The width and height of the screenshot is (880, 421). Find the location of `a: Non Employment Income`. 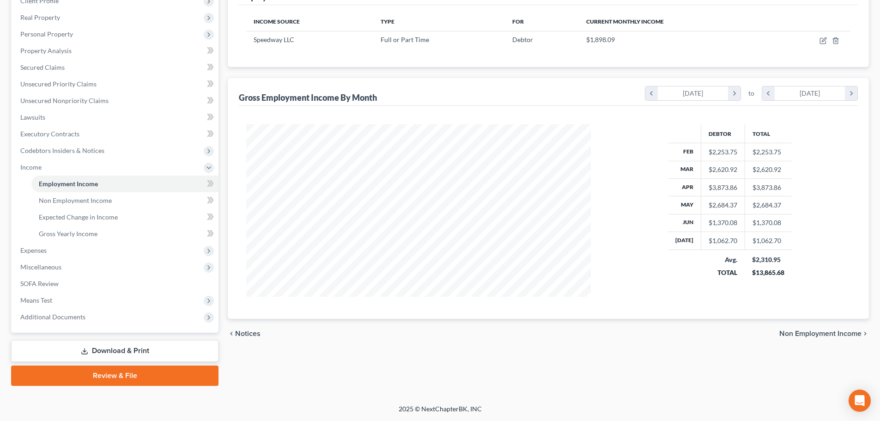

a: Non Employment Income is located at coordinates (125, 201).